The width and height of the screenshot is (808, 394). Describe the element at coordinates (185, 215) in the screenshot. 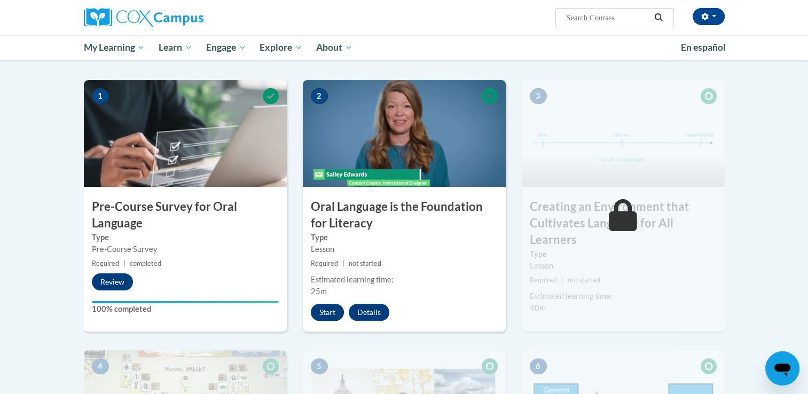

I see `h3: Pre-Course Survey for Oral Language` at that location.